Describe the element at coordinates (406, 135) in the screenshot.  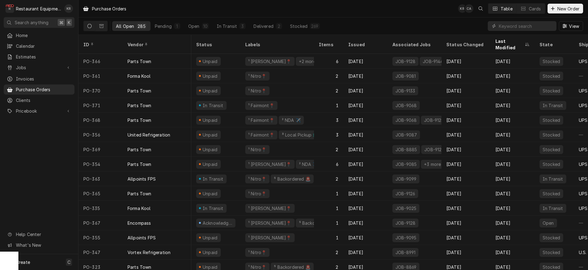
I see `div: JOB-9087` at that location.